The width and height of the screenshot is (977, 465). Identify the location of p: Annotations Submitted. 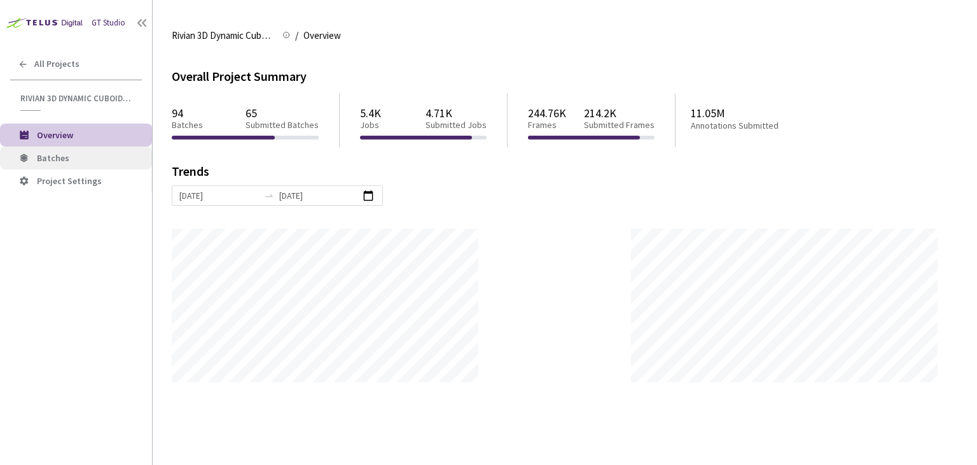
(760, 125).